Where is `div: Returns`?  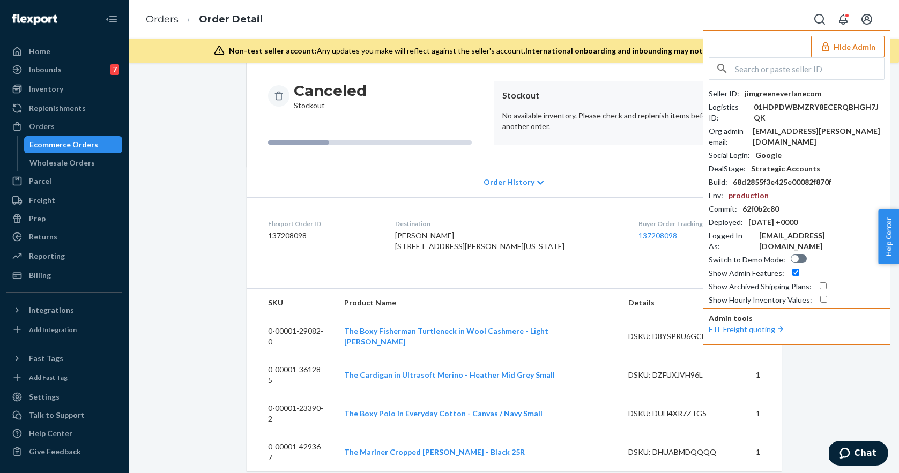 div: Returns is located at coordinates (43, 237).